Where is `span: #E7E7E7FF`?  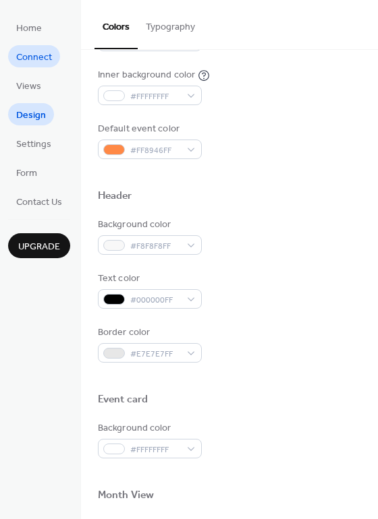 span: #E7E7E7FF is located at coordinates (155, 354).